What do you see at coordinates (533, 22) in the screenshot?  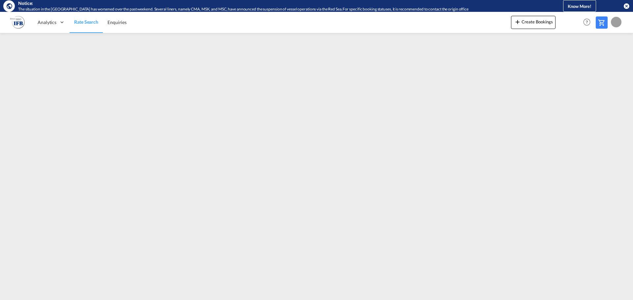 I see `button: icon-plus 400-fgCreate Bookings` at bounding box center [533, 22].